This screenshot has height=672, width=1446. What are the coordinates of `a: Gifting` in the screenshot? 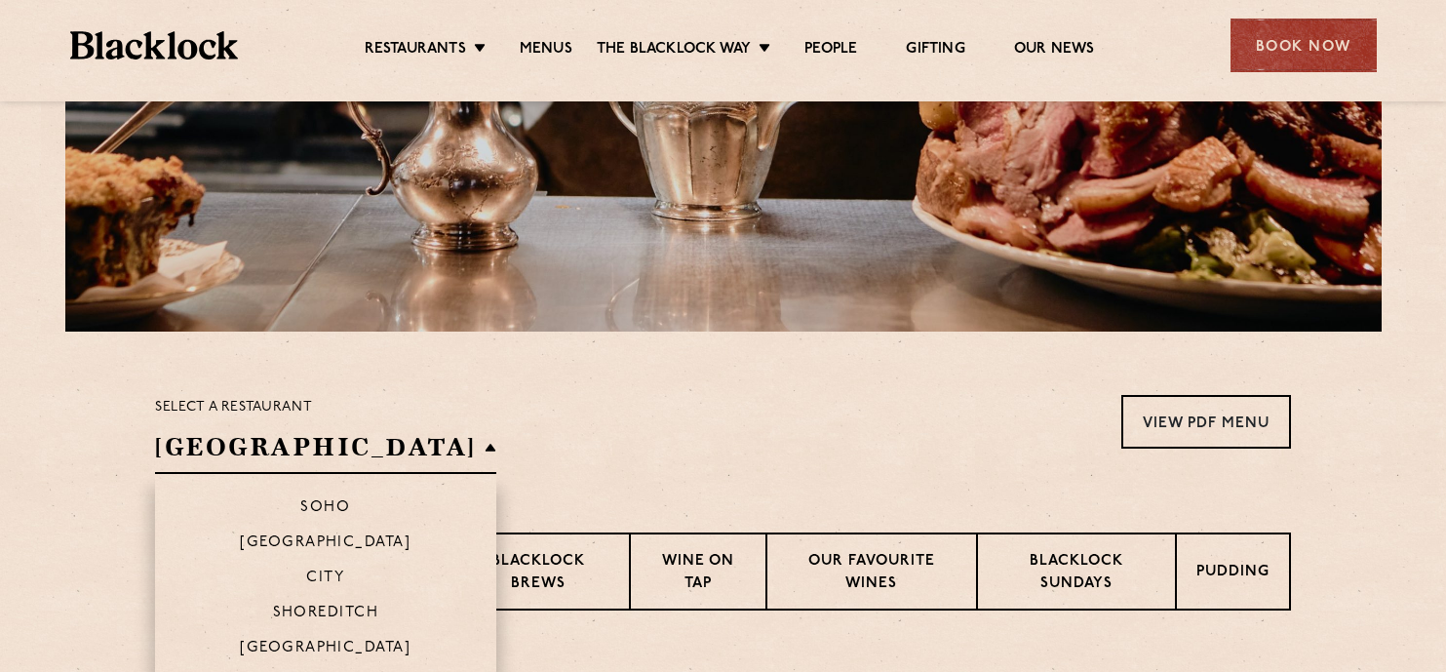 It's located at (935, 51).